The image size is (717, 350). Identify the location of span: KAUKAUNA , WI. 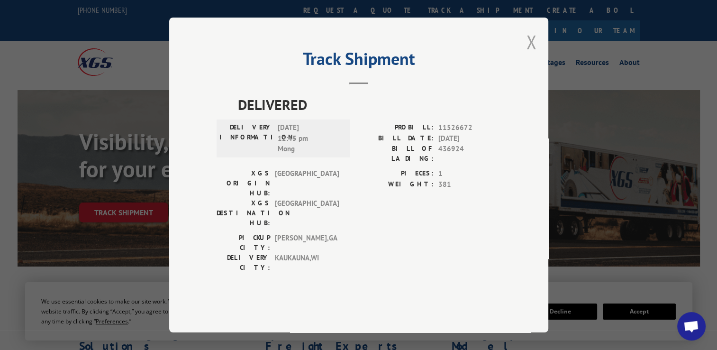
(307, 263).